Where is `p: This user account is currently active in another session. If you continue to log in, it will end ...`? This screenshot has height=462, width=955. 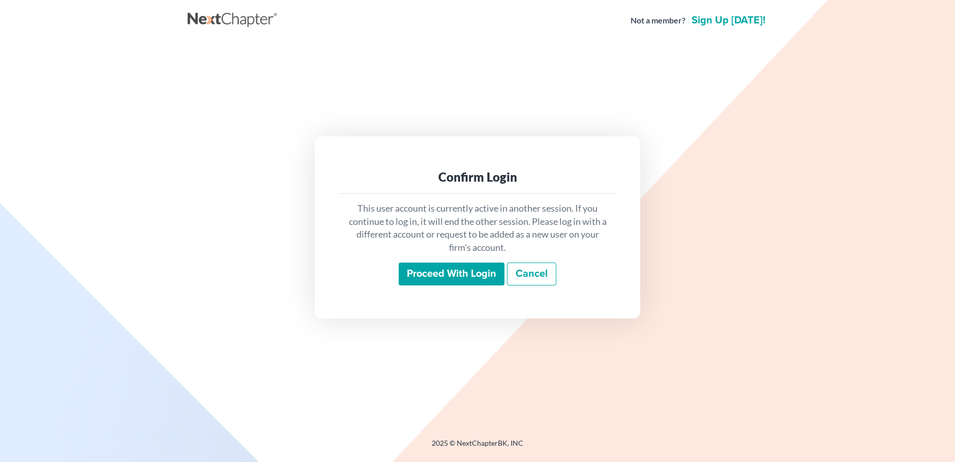 p: This user account is currently active in another session. If you continue to log in, it will end ... is located at coordinates (478, 228).